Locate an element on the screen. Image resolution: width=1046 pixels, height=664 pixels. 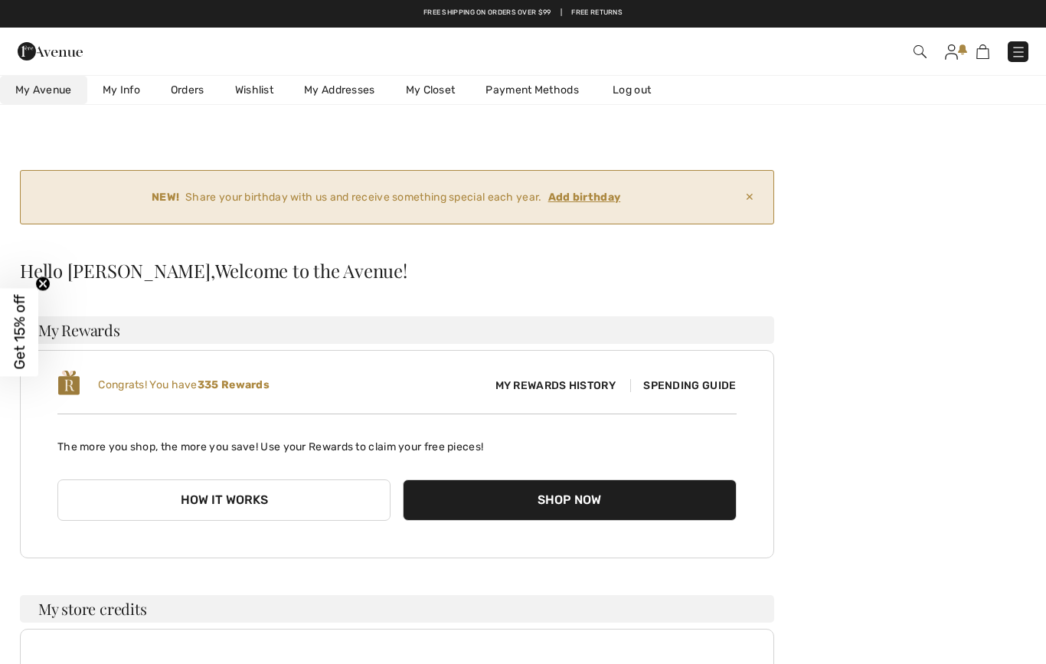
a: My Addresses is located at coordinates (339, 90).